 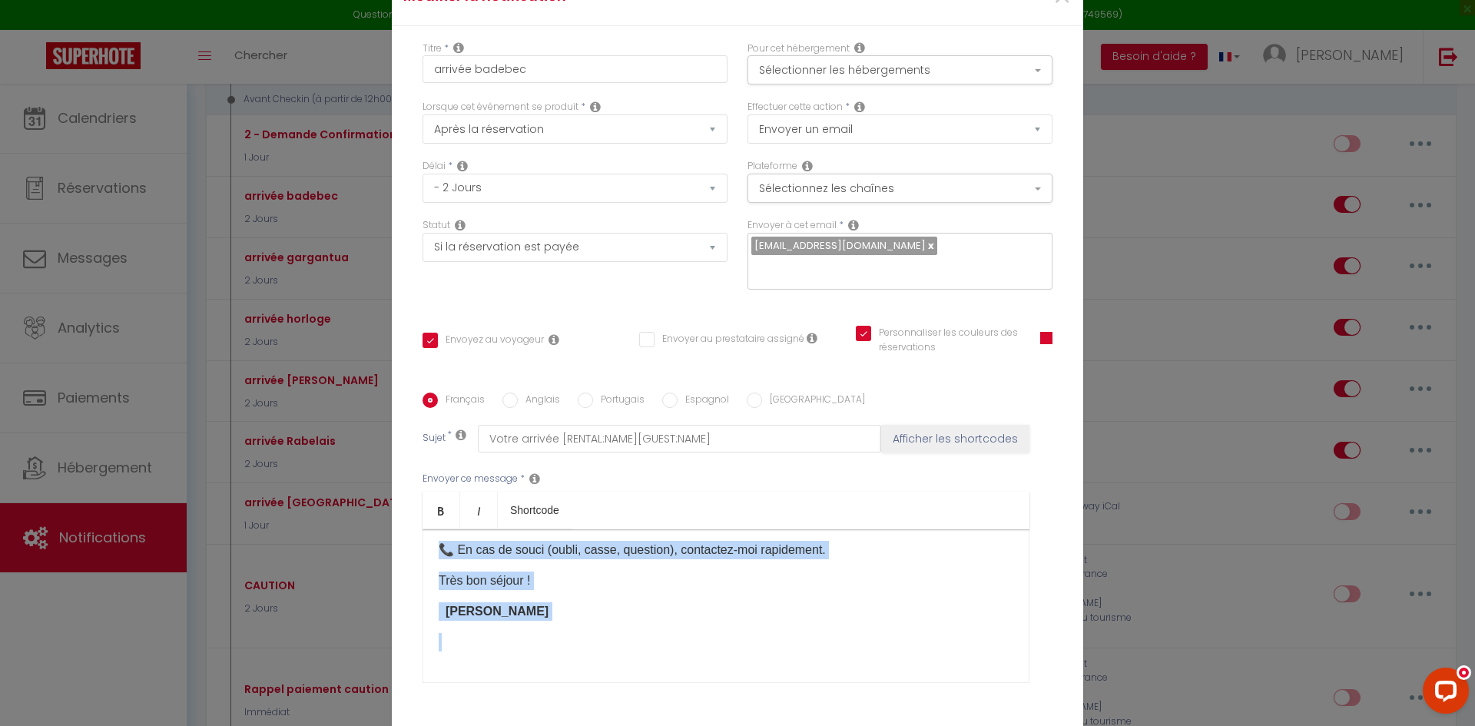 What do you see at coordinates (595, 107) in the screenshot?
I see `i: Event Occur` at bounding box center [595, 107].